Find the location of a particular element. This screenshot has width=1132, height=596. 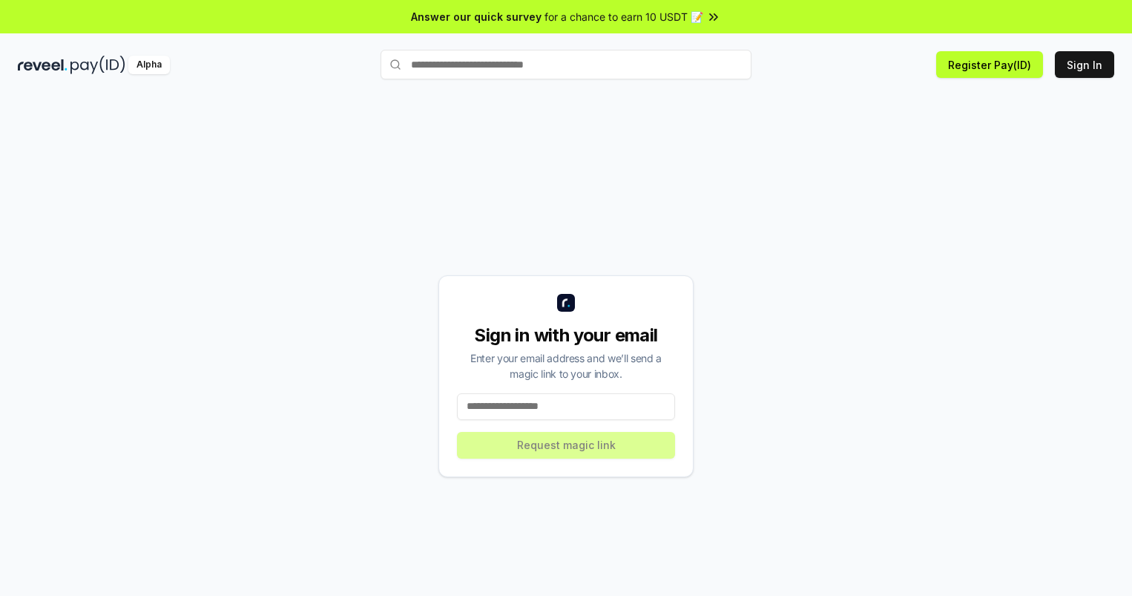

img: reveel_dark is located at coordinates (42, 65).